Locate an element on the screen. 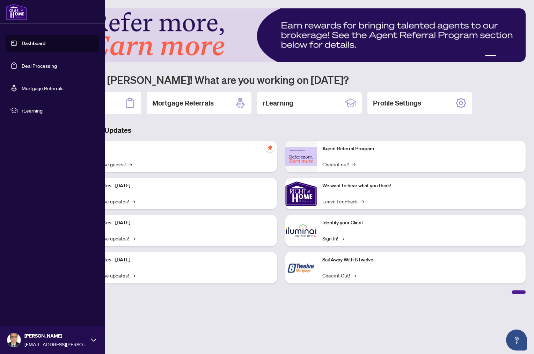 The height and width of the screenshot is (354, 534). h2: rLearning is located at coordinates (278, 103).